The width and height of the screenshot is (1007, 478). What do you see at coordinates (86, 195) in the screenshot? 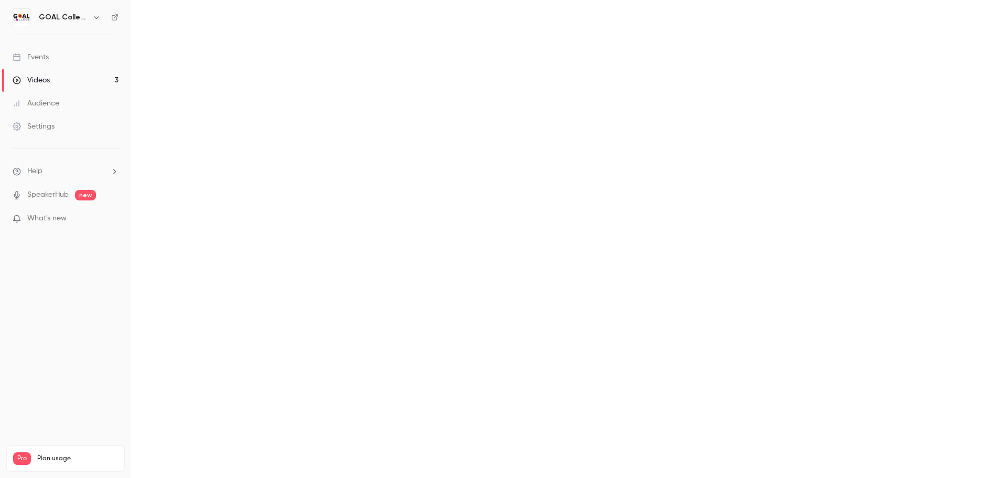
I see `span: new` at bounding box center [86, 195].